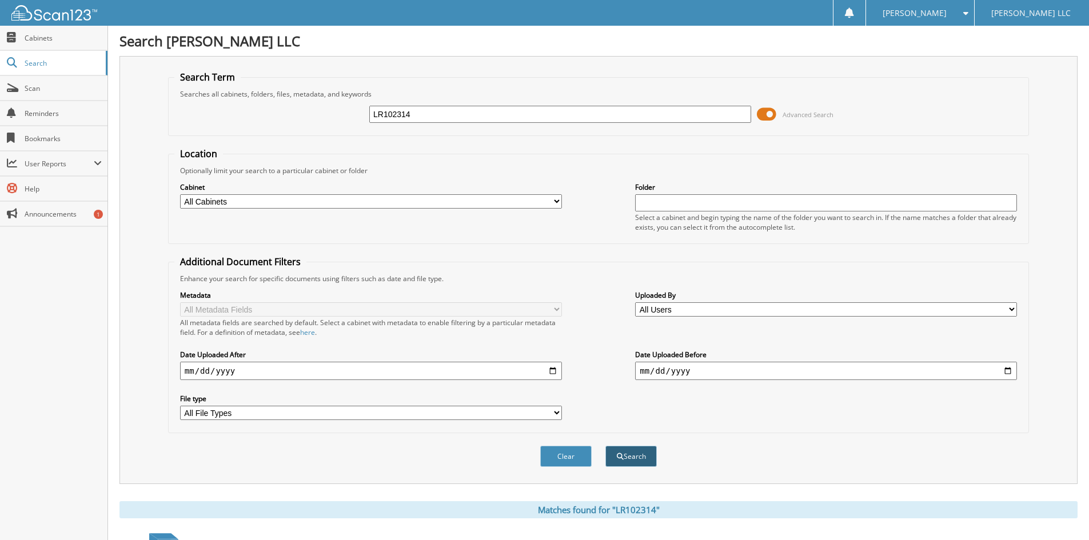 The image size is (1089, 540). I want to click on span: Reminders, so click(63, 113).